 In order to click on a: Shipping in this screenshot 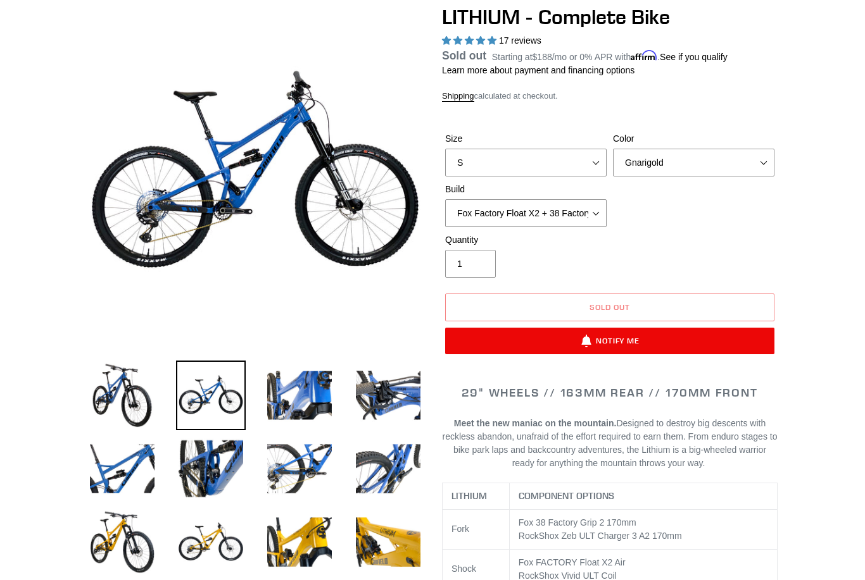, I will do `click(458, 96)`.